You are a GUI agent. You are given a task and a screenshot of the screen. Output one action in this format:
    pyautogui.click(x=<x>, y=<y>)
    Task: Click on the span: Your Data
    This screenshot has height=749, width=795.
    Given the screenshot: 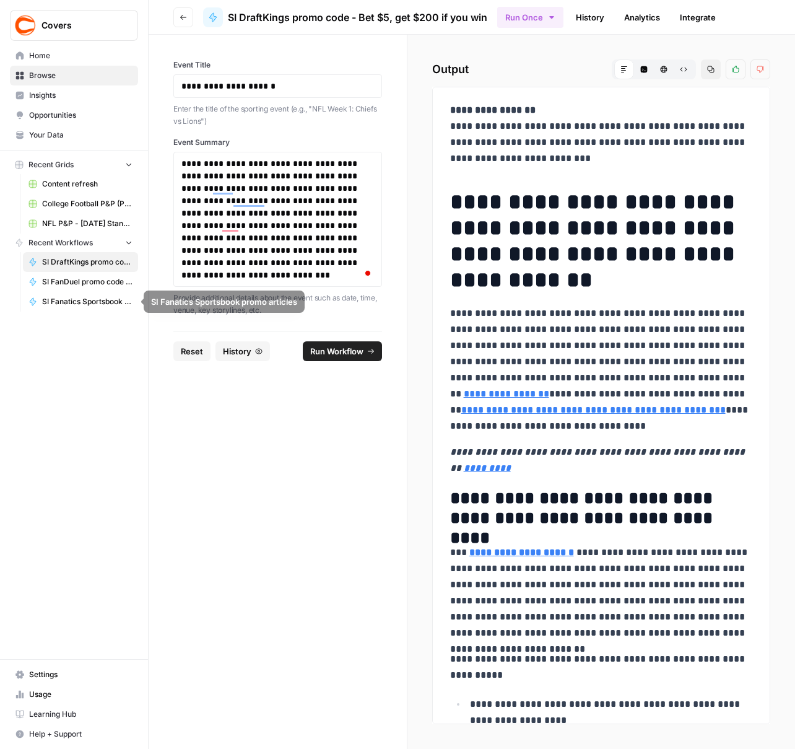 What is the action you would take?
    pyautogui.click(x=80, y=135)
    